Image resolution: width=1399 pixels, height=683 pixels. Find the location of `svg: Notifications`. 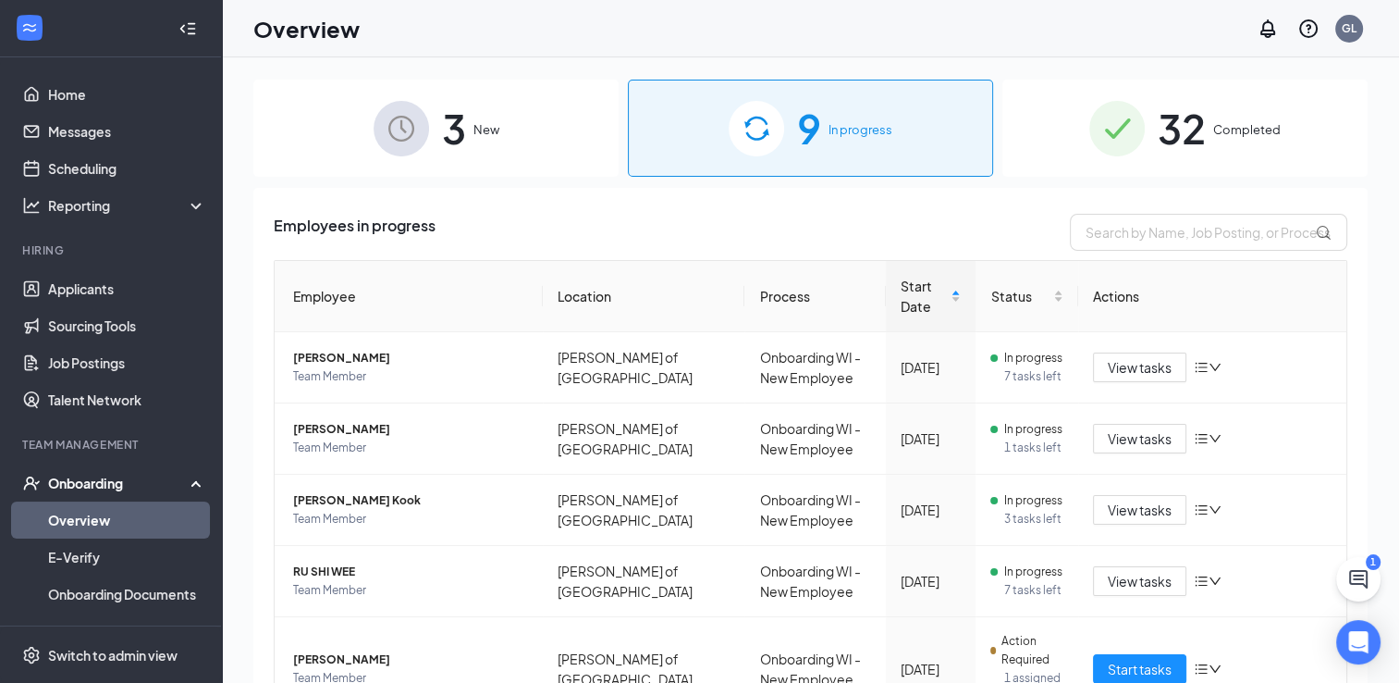

svg: Notifications is located at coordinates (1268, 29).